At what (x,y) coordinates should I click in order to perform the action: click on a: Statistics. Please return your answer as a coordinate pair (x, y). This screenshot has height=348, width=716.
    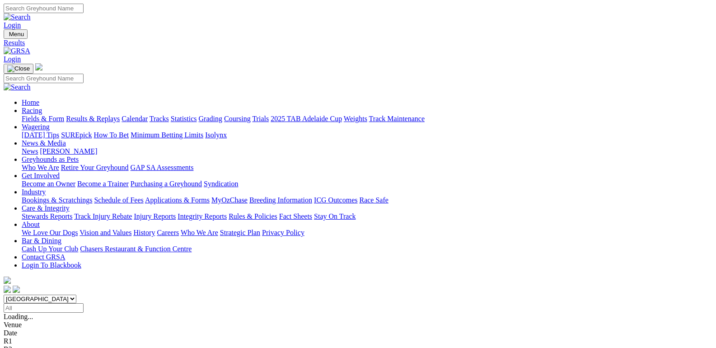
    Looking at the image, I should click on (184, 118).